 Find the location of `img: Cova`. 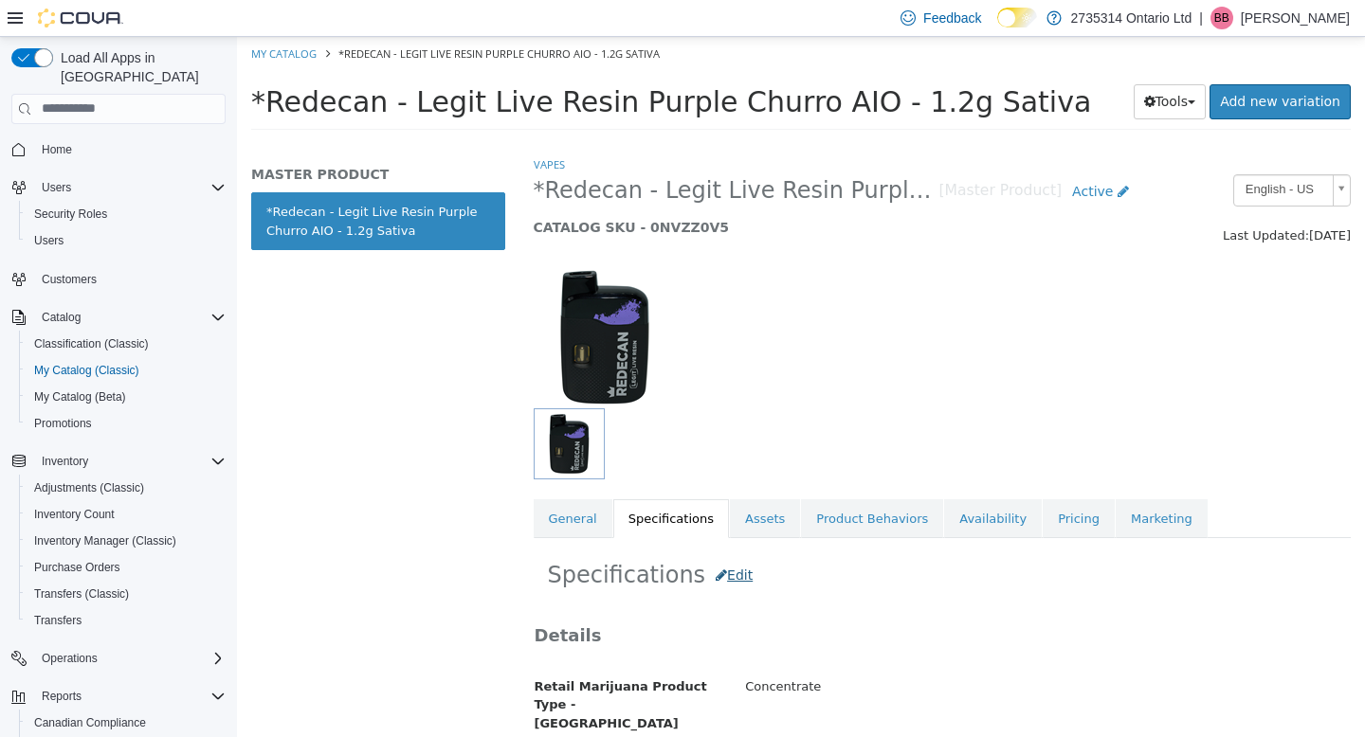

img: Cova is located at coordinates (81, 18).